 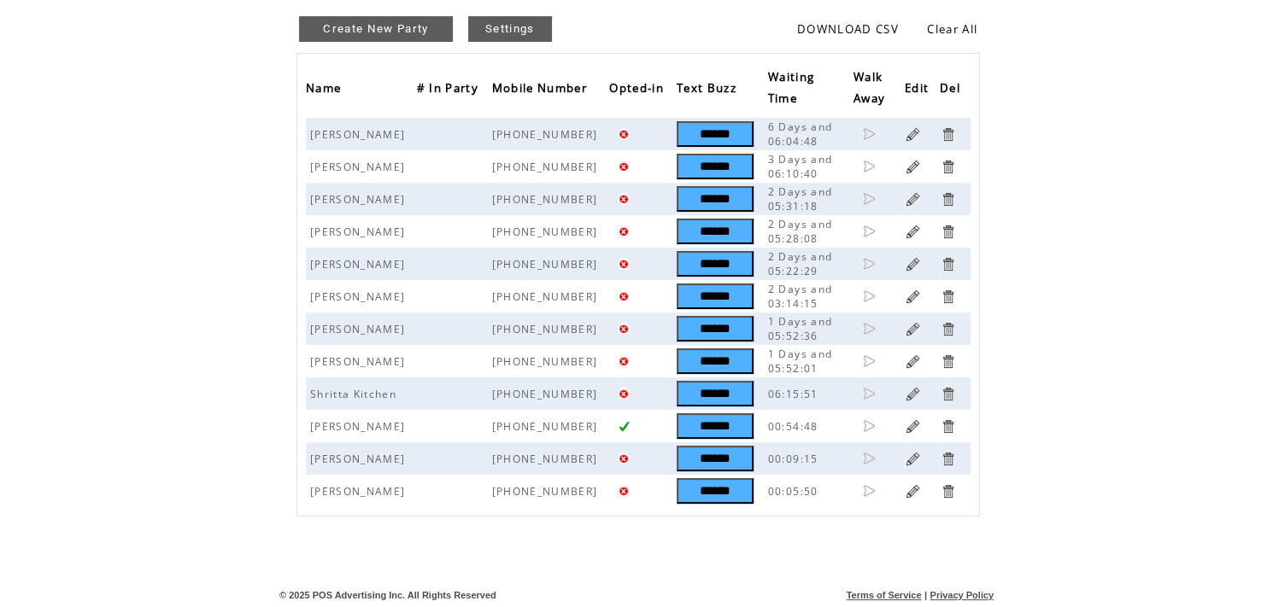 What do you see at coordinates (800, 134) in the screenshot?
I see `span: 6 Days and 06:04:48` at bounding box center [800, 134].